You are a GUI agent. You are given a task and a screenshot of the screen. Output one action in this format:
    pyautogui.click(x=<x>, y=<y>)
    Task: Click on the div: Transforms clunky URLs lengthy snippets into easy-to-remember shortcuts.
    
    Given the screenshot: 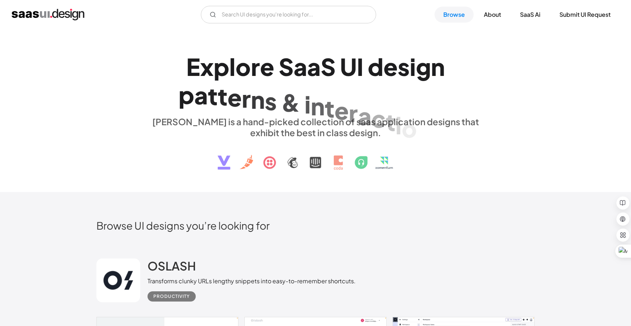 What is the action you would take?
    pyautogui.click(x=252, y=281)
    